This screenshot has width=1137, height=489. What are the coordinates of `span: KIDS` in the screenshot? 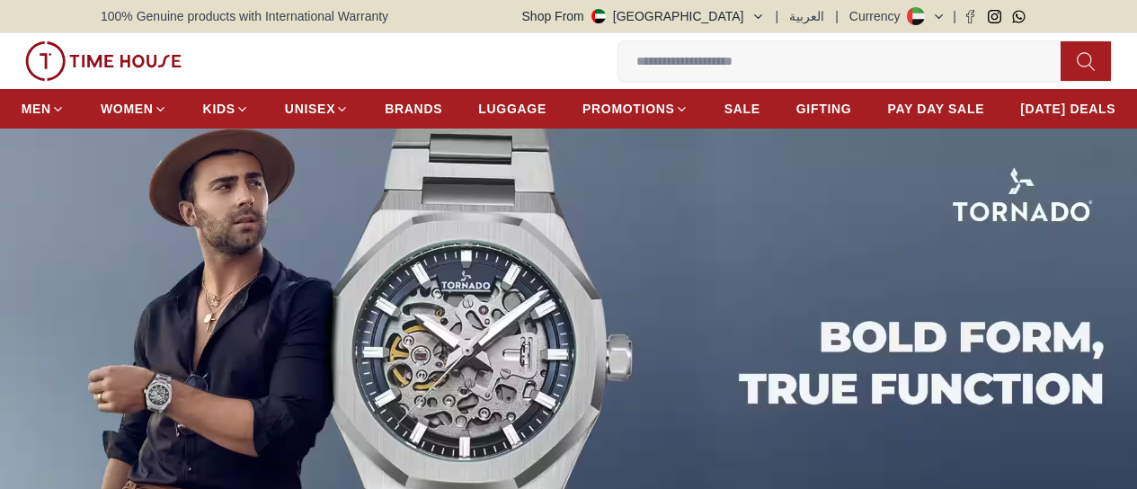 It's located at (219, 109).